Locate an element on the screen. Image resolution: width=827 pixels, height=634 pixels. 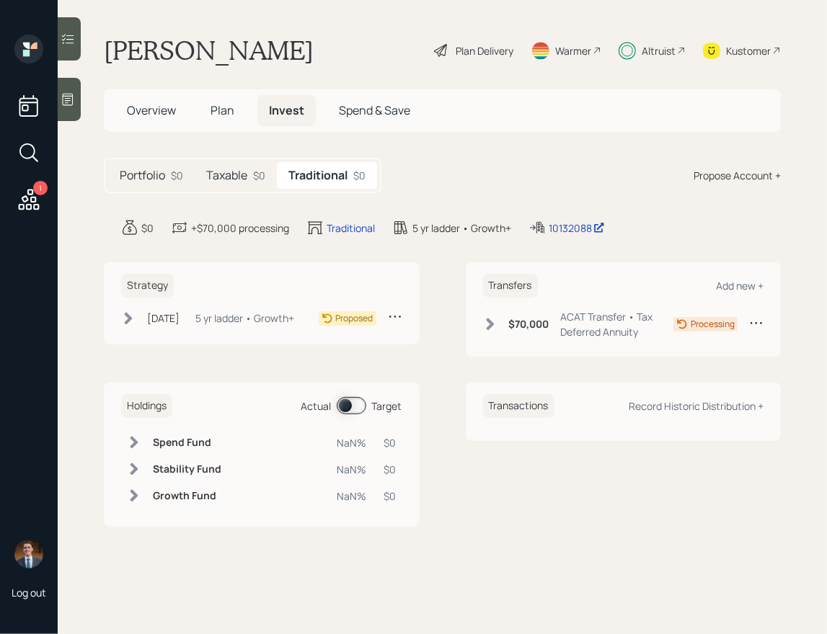
div: Log out is located at coordinates (29, 592).